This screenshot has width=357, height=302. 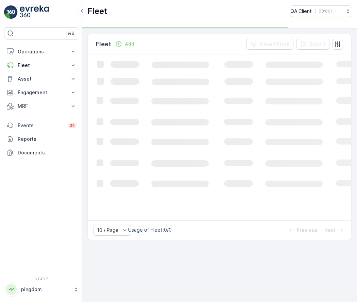 I want to click on p: Add, so click(x=130, y=44).